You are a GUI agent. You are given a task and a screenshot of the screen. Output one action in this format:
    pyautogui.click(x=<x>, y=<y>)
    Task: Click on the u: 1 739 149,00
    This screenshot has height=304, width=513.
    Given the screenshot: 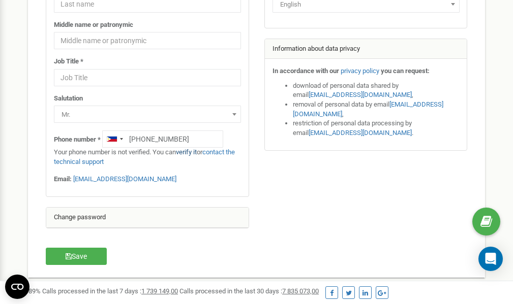 What is the action you would take?
    pyautogui.click(x=160, y=291)
    